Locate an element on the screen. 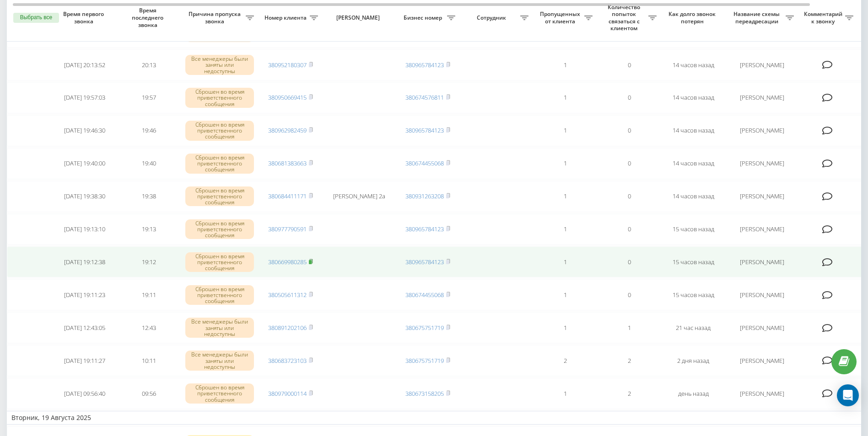 This screenshot has width=868, height=436. a: 380891202106 is located at coordinates (287, 328).